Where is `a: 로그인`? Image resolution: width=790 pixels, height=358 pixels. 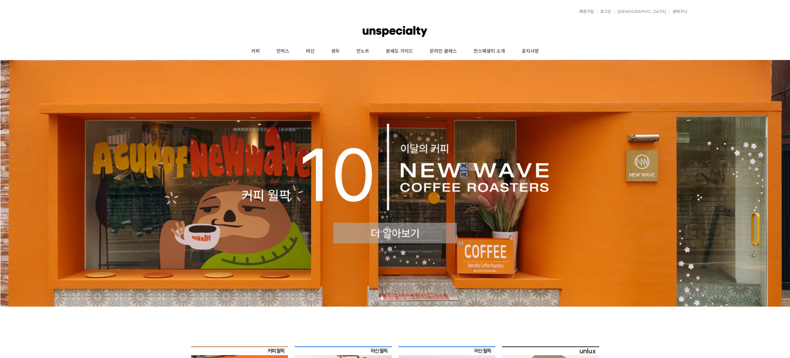 a: 로그인 is located at coordinates (604, 12).